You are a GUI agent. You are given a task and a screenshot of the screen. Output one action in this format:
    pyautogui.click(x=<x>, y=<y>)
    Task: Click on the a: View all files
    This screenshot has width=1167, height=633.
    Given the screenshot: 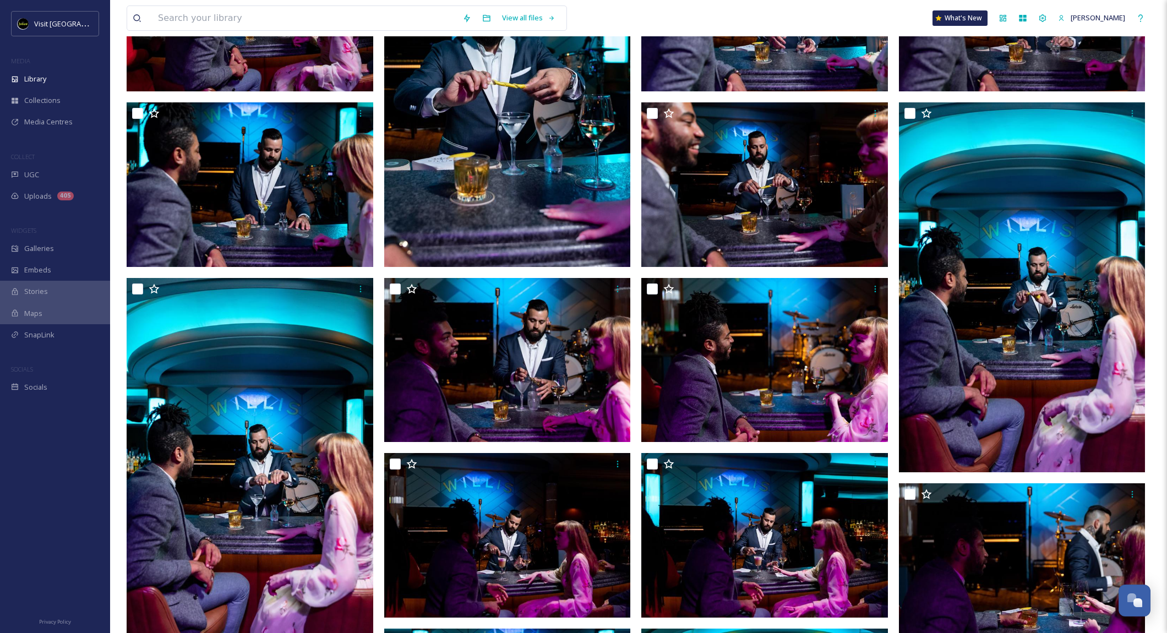 What is the action you would take?
    pyautogui.click(x=528, y=18)
    